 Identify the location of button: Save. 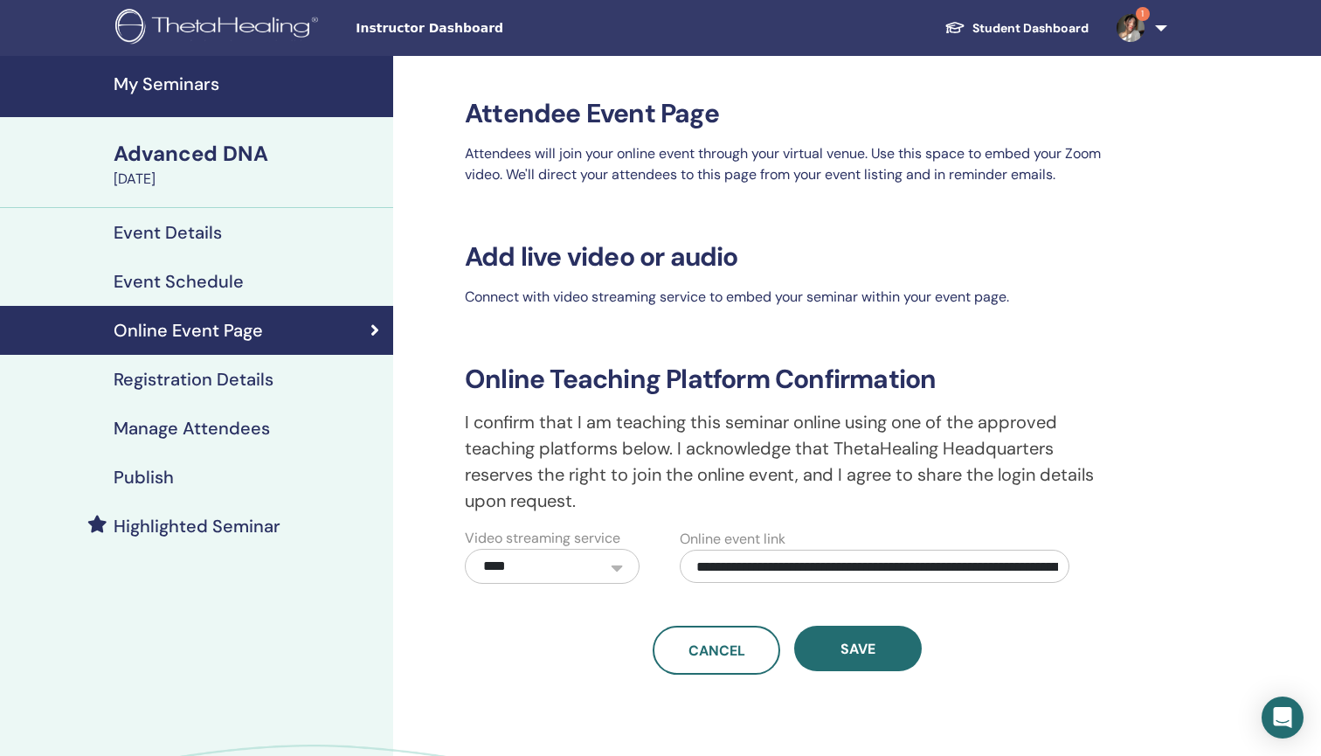
(858, 648).